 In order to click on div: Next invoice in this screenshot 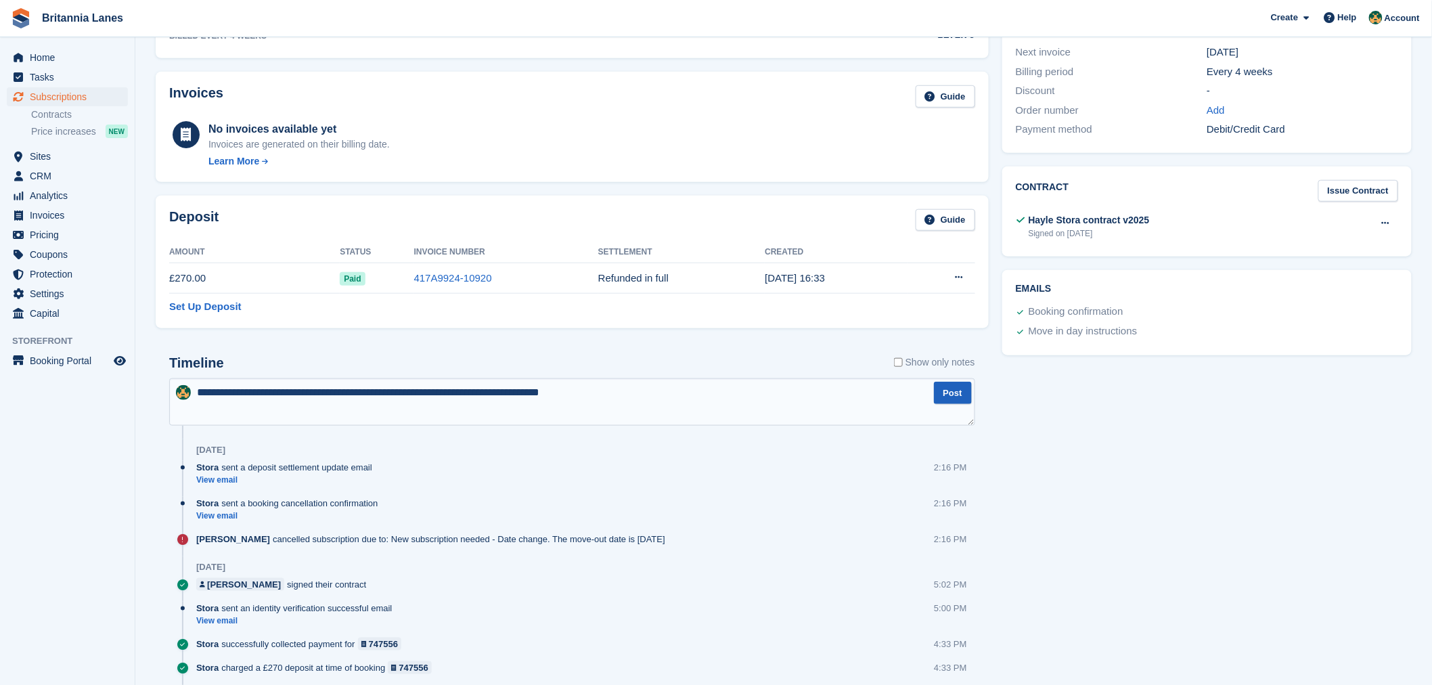, I will do `click(1111, 52)`.